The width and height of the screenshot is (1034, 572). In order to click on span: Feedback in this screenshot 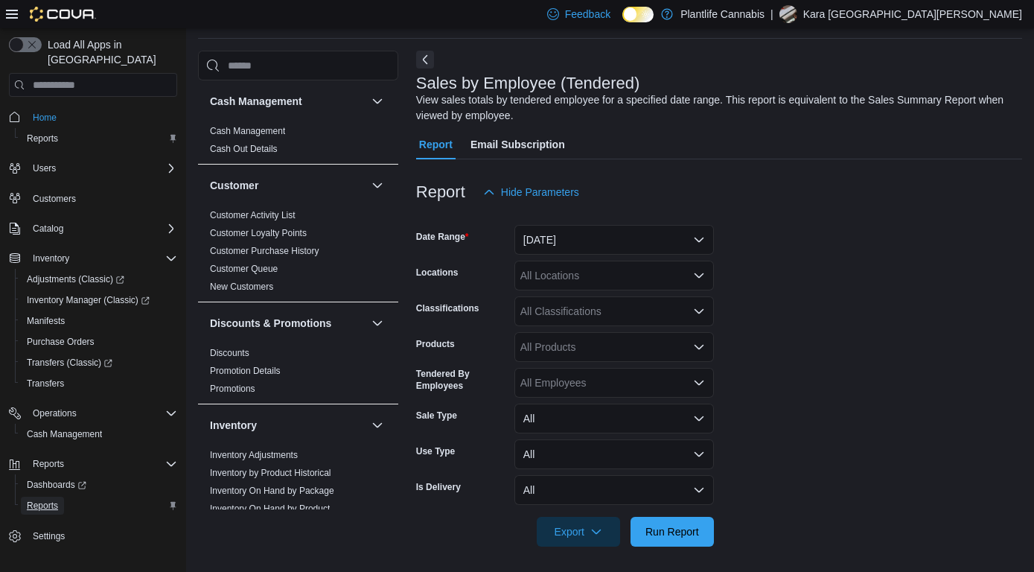, I will do `click(587, 14)`.